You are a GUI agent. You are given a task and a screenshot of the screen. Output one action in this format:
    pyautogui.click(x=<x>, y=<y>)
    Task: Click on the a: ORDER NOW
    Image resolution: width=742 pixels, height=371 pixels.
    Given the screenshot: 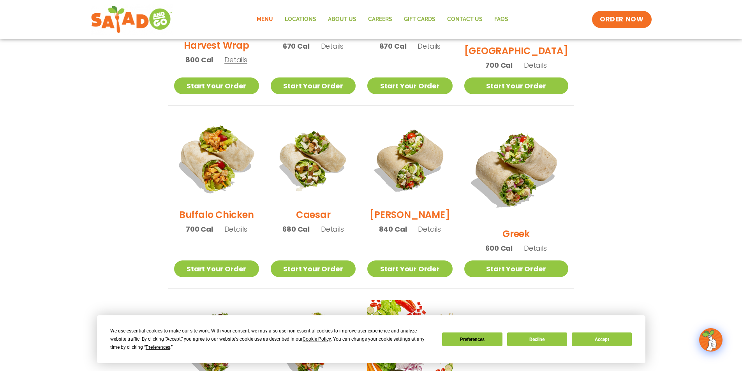 What is the action you would take?
    pyautogui.click(x=622, y=19)
    